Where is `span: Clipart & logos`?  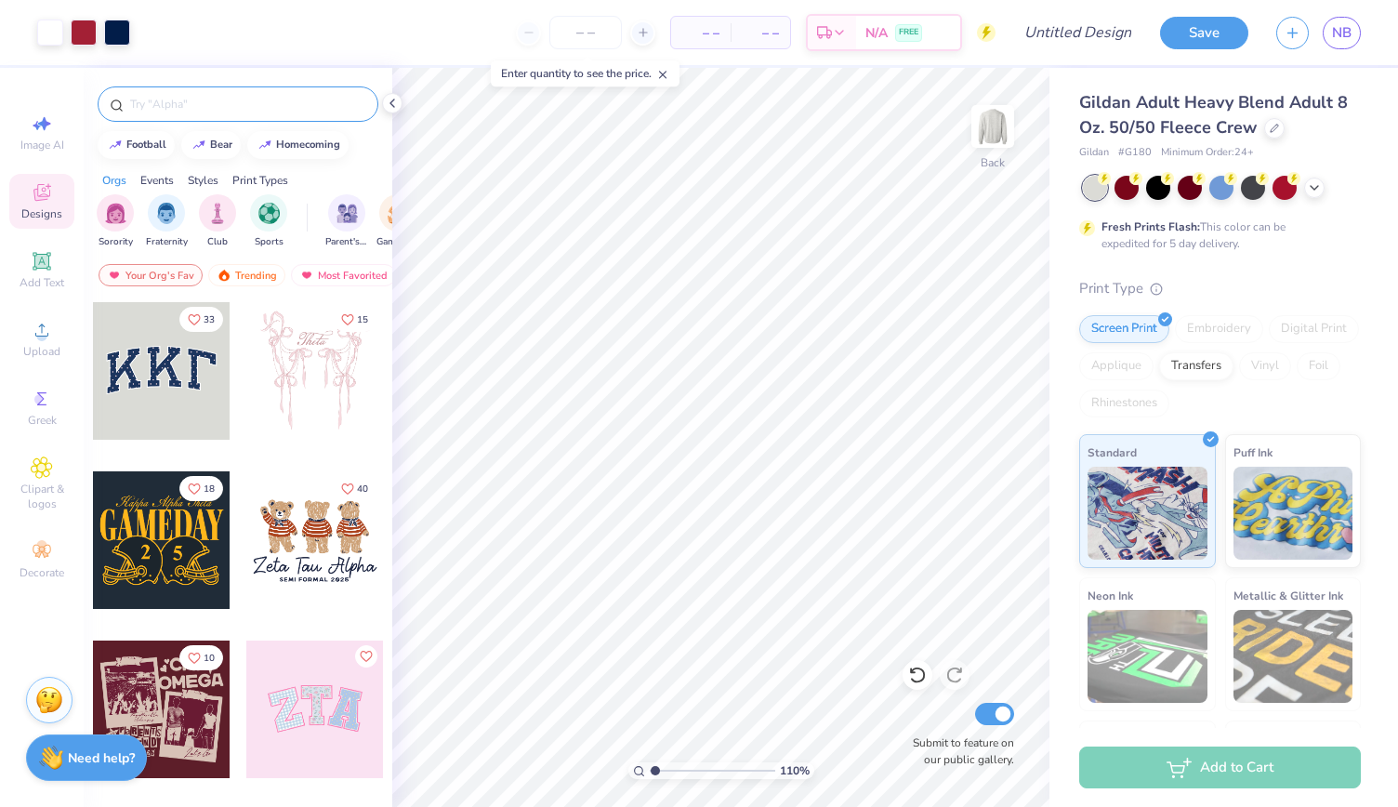
span: Clipart & logos is located at coordinates (42, 496).